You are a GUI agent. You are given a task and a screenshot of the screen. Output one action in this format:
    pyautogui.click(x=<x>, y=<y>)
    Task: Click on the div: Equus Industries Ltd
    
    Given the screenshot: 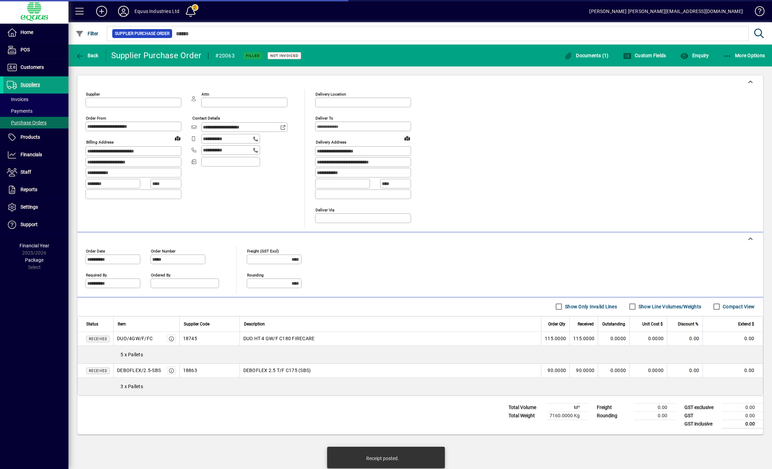 What is the action you would take?
    pyautogui.click(x=157, y=11)
    